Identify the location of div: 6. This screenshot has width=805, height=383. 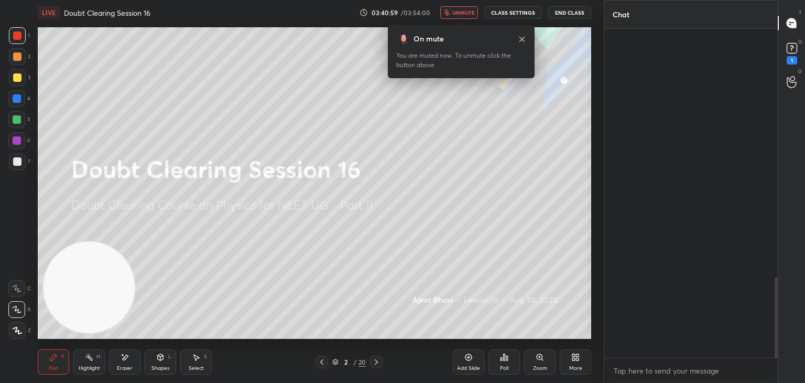
(19, 141).